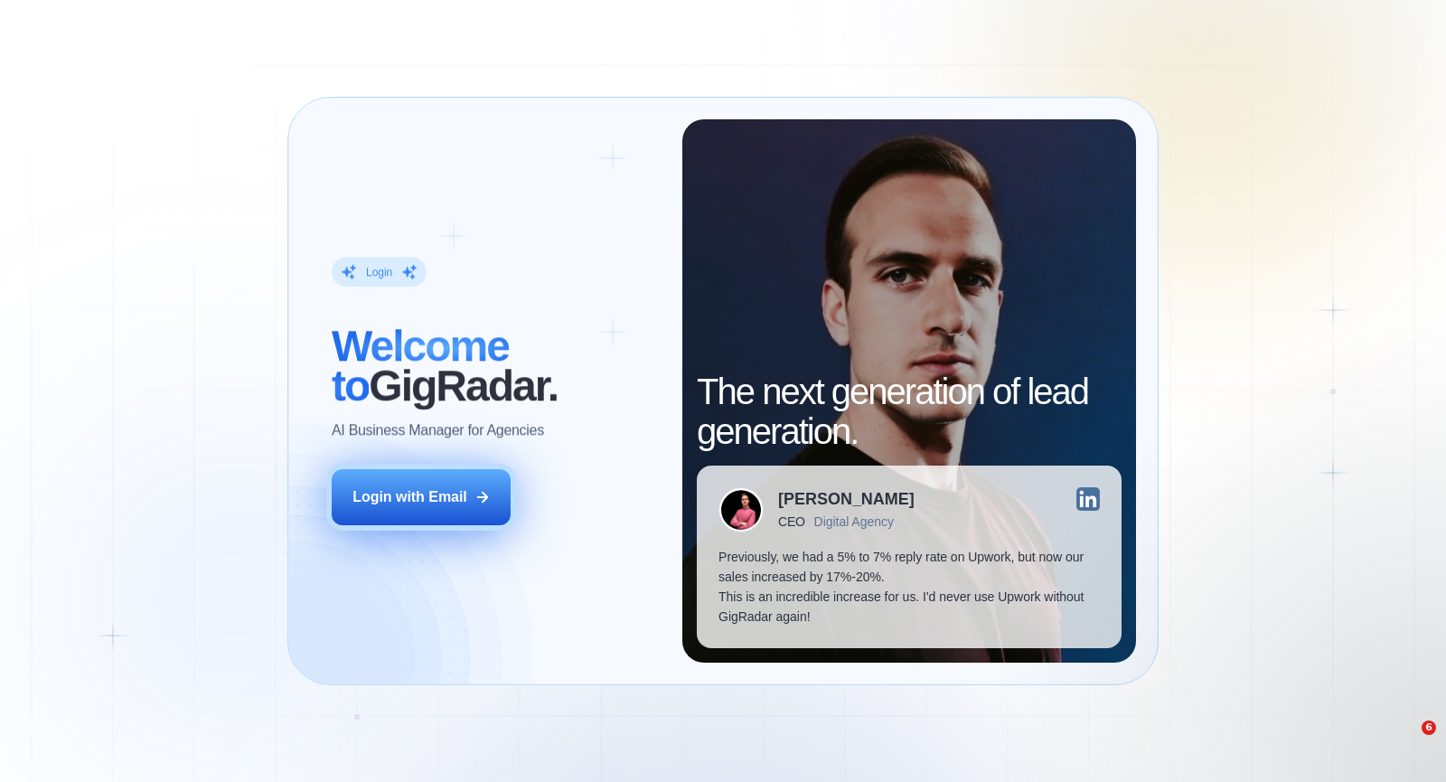 This screenshot has height=782, width=1446. What do you see at coordinates (908, 587) in the screenshot?
I see `p: Previously, we had a 5% to 7% reply rate on Upwork, but now our sales increased by 17%-20%. This ...` at bounding box center [908, 587].